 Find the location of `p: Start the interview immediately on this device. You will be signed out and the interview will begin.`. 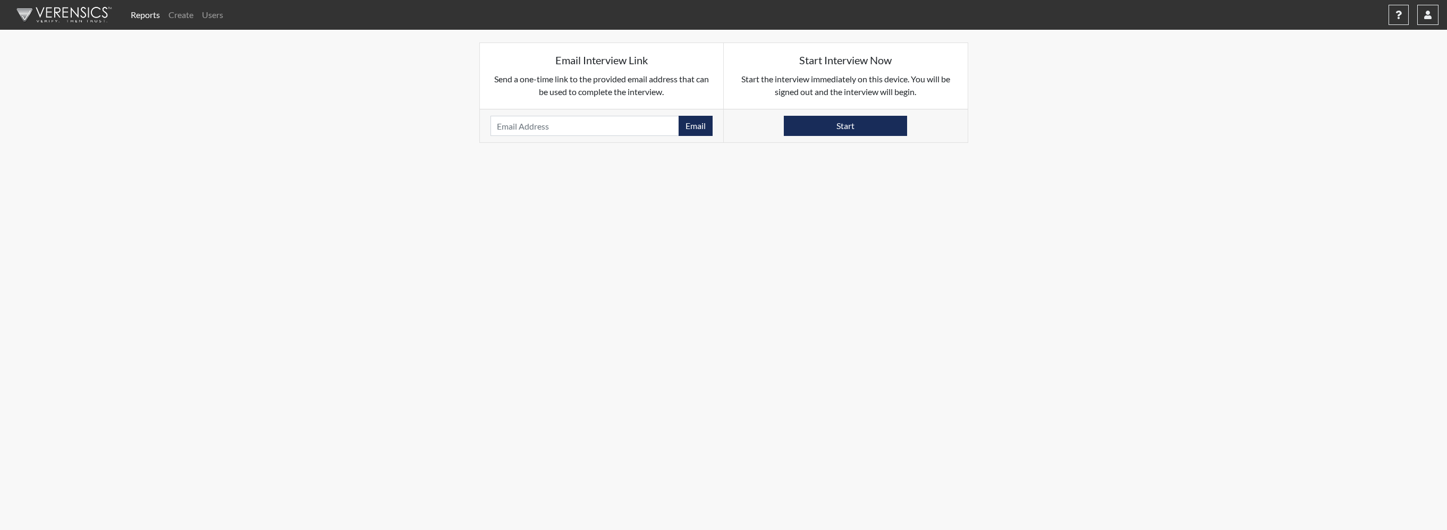

p: Start the interview immediately on this device. You will be signed out and the interview will begin. is located at coordinates (846, 86).